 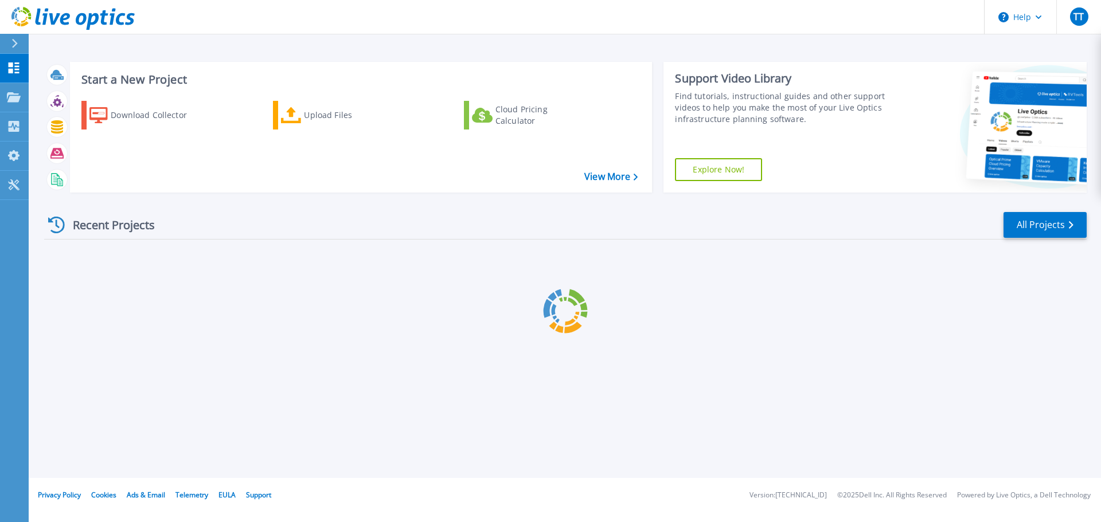 What do you see at coordinates (1045, 225) in the screenshot?
I see `a: All Projects` at bounding box center [1045, 225].